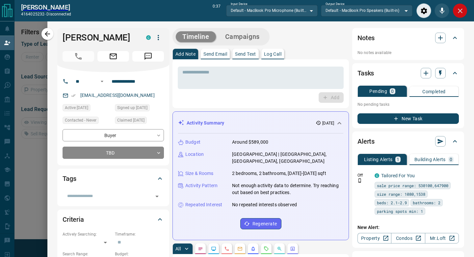  I want to click on div: TBD, so click(113, 153).